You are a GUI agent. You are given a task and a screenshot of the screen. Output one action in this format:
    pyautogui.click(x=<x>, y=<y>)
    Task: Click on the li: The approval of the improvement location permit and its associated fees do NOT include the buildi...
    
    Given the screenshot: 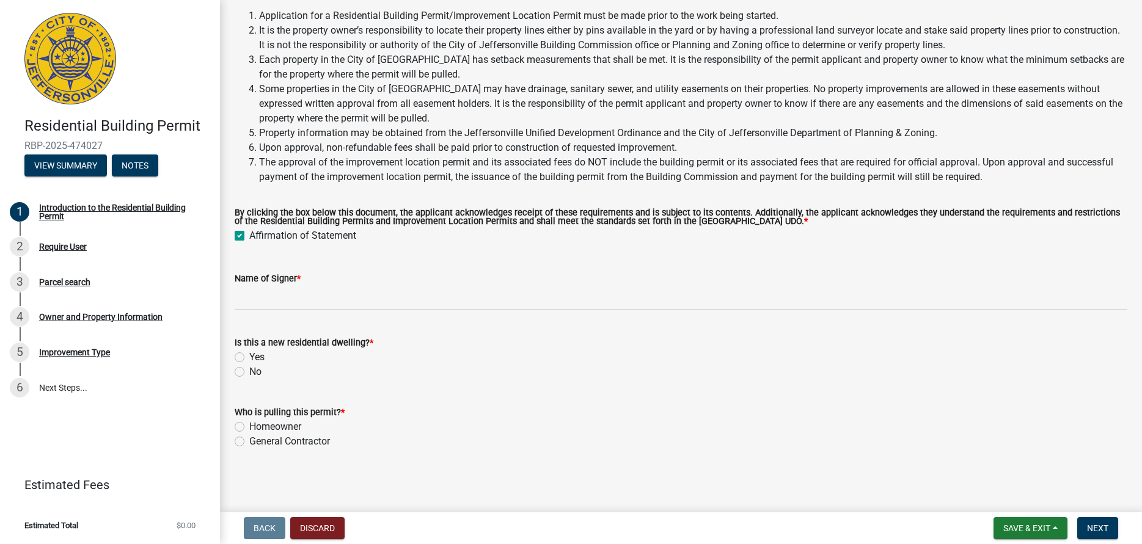 What is the action you would take?
    pyautogui.click(x=693, y=170)
    